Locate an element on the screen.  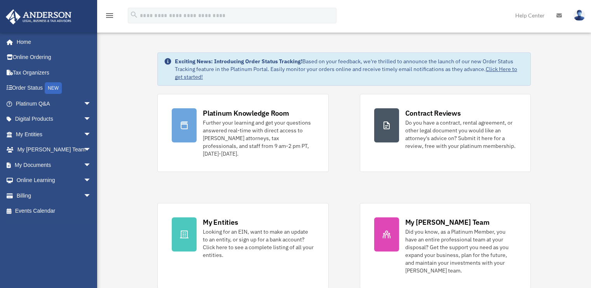
a: Online Learningarrow_drop_down is located at coordinates (54, 181).